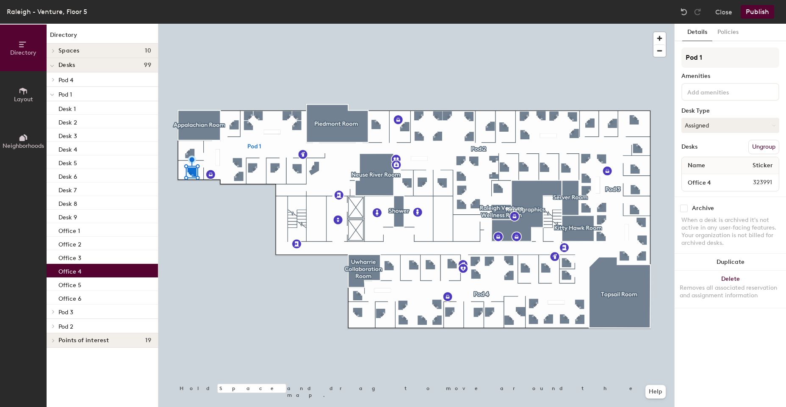 The width and height of the screenshot is (786, 407). Describe the element at coordinates (147, 65) in the screenshot. I see `span: 99` at that location.